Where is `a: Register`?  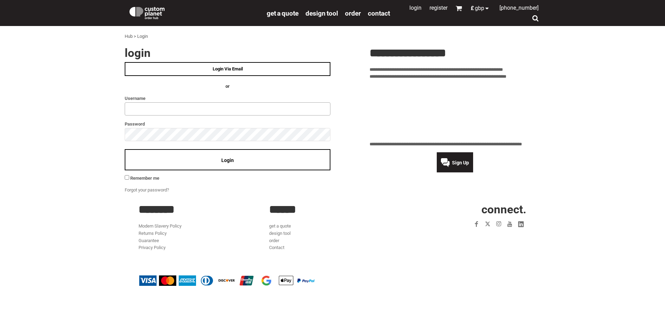 a: Register is located at coordinates (439, 8).